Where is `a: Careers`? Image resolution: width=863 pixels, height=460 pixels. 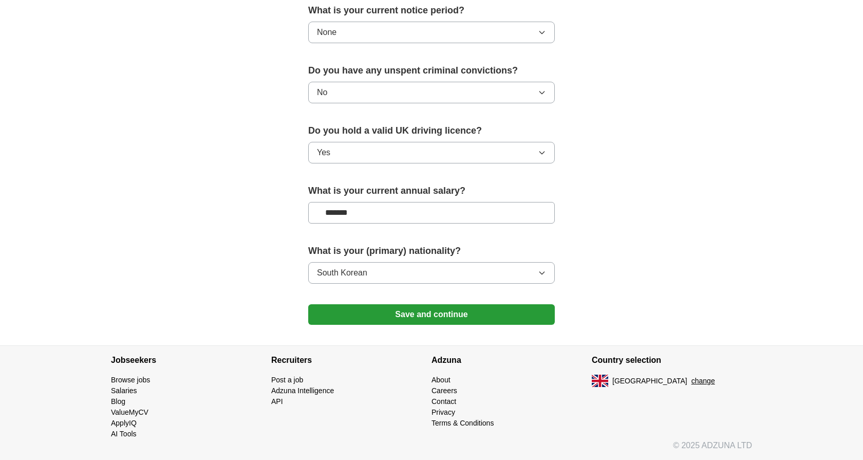 a: Careers is located at coordinates (444, 390).